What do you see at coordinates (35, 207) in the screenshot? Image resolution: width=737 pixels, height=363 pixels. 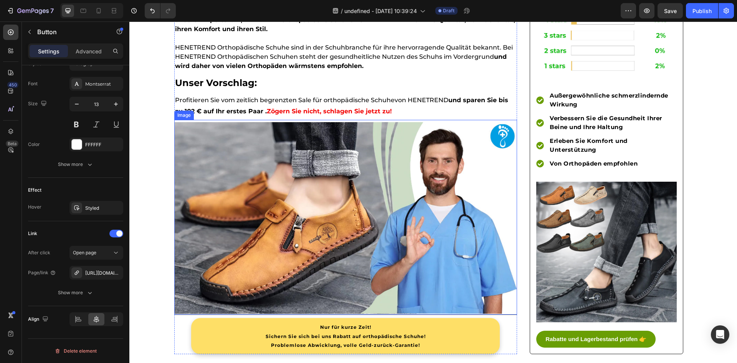 I see `div: Hover` at bounding box center [35, 207].